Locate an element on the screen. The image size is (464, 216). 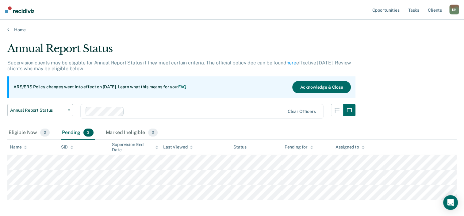
div: SID is located at coordinates (67, 147).